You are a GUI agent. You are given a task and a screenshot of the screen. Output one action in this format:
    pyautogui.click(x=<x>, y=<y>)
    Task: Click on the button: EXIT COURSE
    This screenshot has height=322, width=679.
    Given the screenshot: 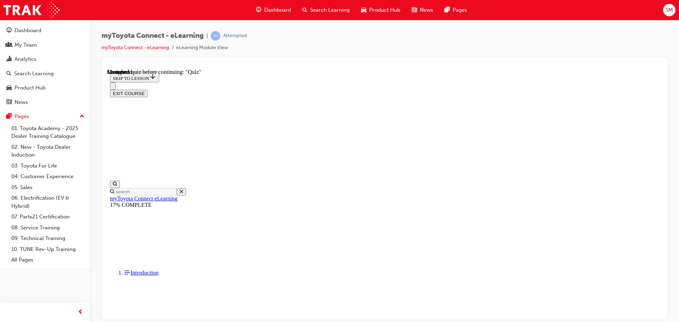 What is the action you would take?
    pyautogui.click(x=22, y=24)
    